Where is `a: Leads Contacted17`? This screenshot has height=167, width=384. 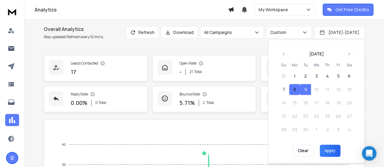
a: Leads Contacted17 is located at coordinates (96, 68).